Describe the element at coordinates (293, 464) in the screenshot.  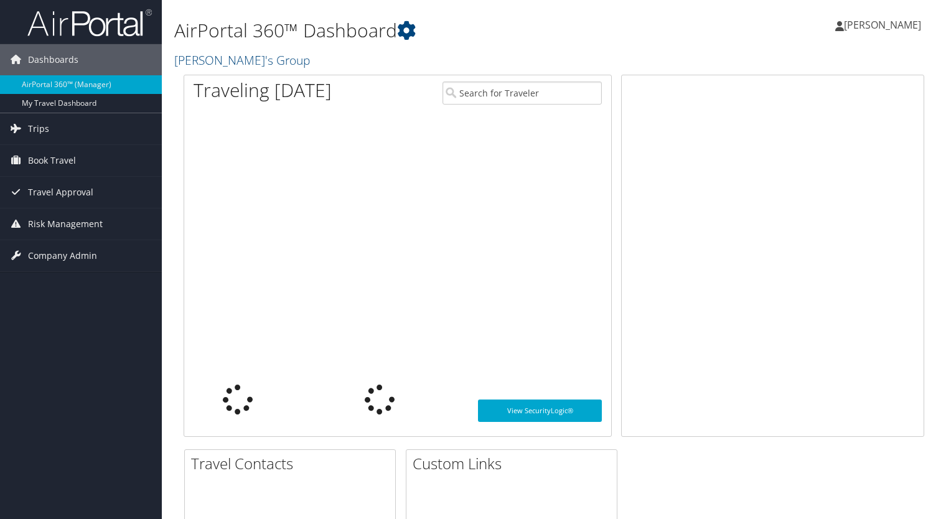
I see `h2: Travel Contacts` at that location.